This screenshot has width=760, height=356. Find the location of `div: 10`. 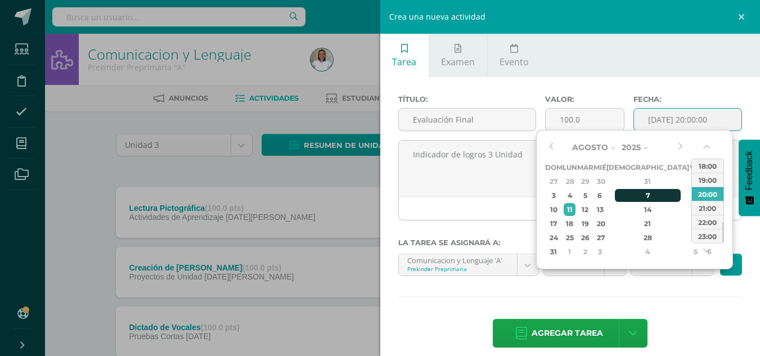

div: 10 is located at coordinates (553, 209).